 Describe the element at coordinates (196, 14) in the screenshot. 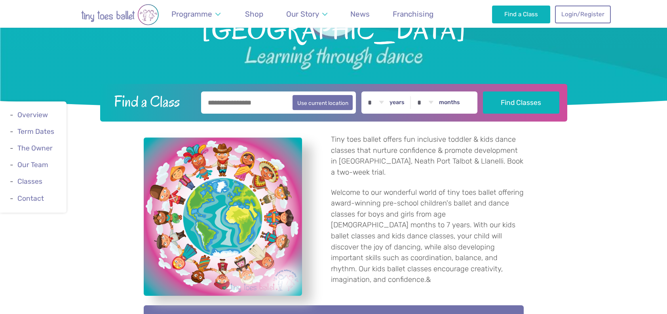

I see `a: Programme` at that location.